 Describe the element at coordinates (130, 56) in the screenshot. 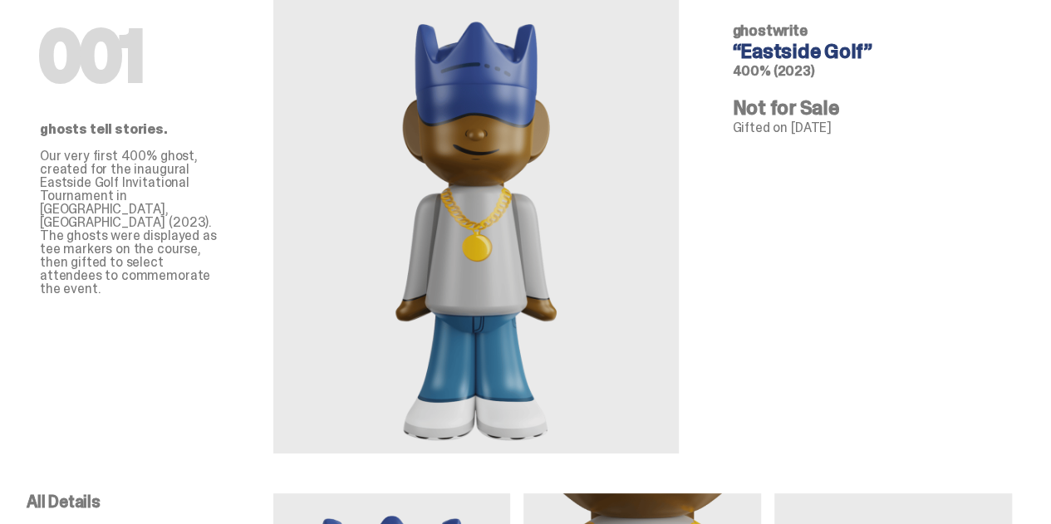

I see `h1: 001` at that location.